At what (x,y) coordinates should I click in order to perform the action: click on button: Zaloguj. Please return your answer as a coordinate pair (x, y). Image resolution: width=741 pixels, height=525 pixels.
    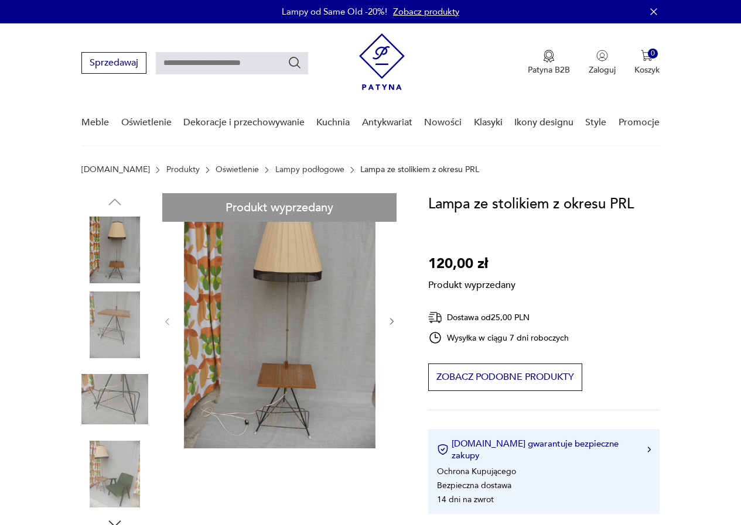
    Looking at the image, I should click on (602, 63).